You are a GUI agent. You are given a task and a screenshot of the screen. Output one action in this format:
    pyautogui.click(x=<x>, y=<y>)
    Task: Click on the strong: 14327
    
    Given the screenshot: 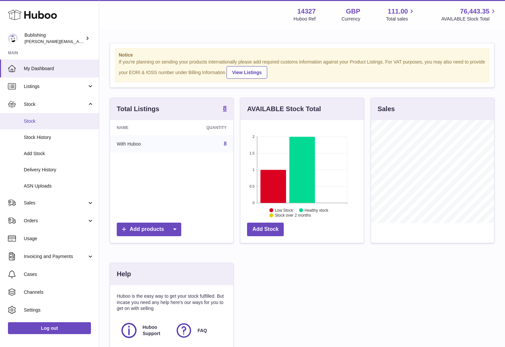 What is the action you would take?
    pyautogui.click(x=306, y=11)
    